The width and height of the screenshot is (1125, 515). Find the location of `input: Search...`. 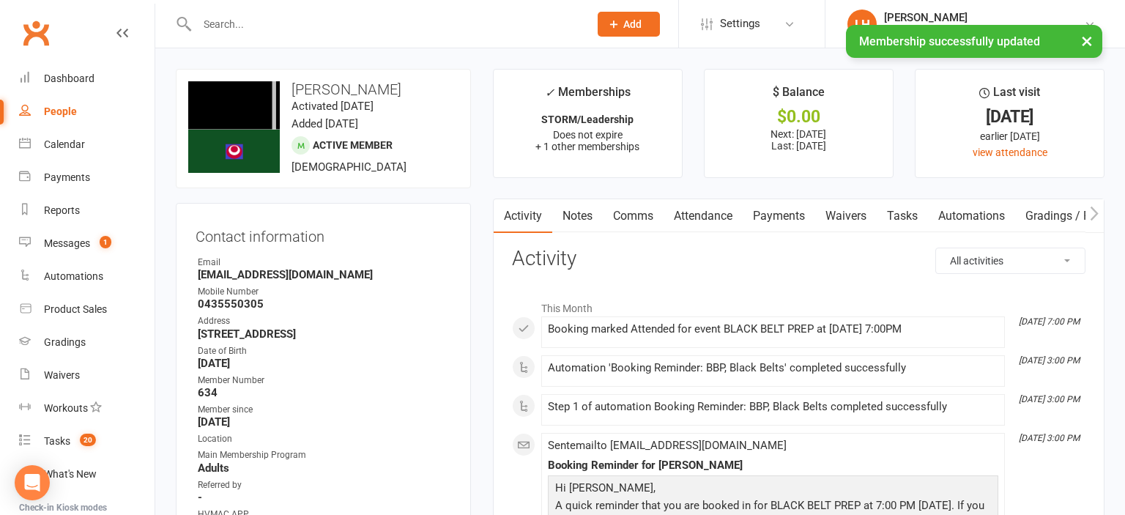

input: Search... is located at coordinates (385, 24).